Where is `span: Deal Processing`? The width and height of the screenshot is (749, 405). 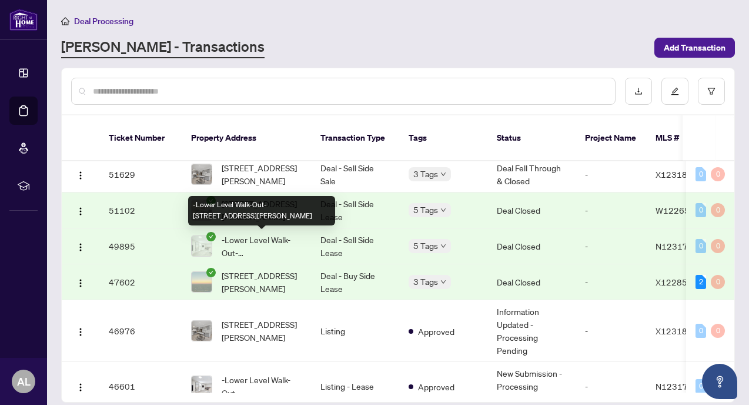 span: Deal Processing is located at coordinates (104, 21).